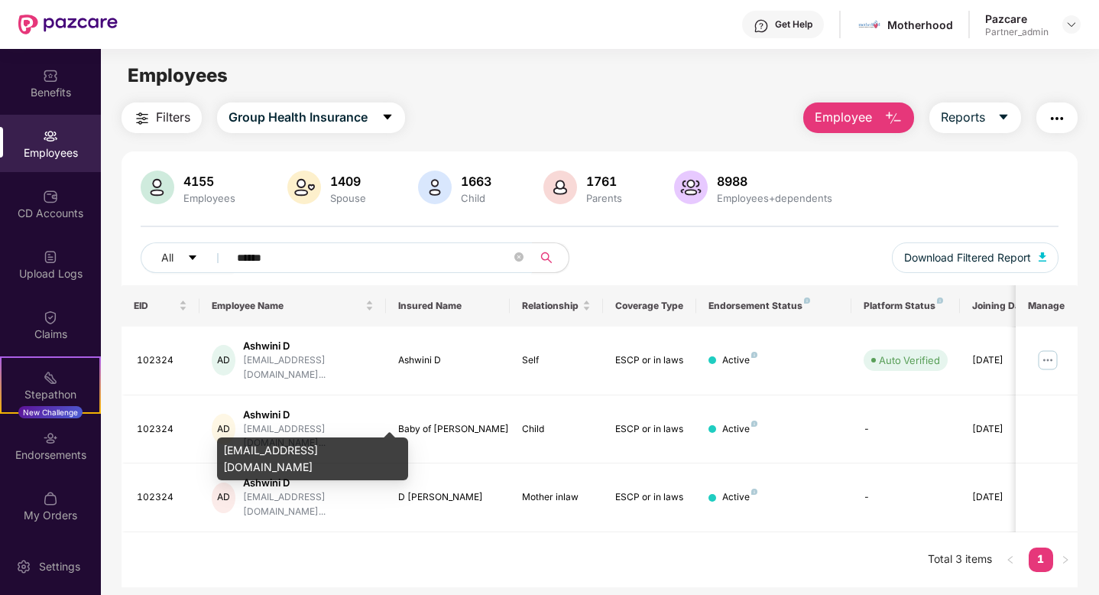 The height and width of the screenshot is (595, 1099). I want to click on li: Previous Page, so click(1011, 560).